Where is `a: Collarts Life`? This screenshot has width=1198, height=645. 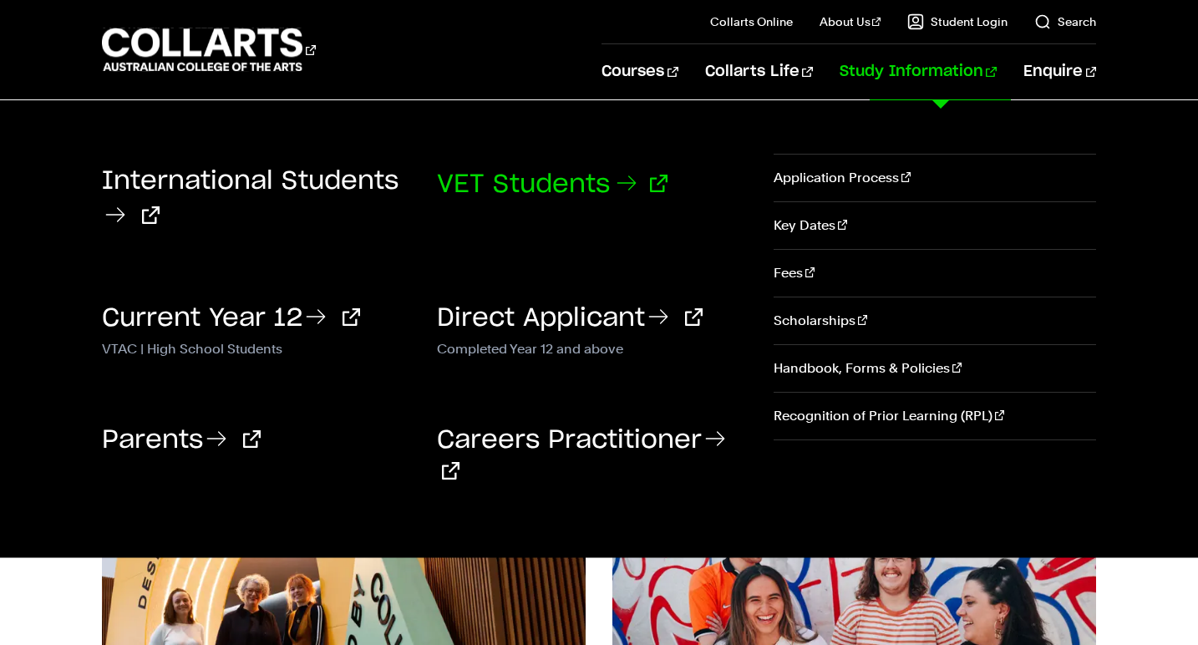
a: Collarts Life is located at coordinates (758, 72).